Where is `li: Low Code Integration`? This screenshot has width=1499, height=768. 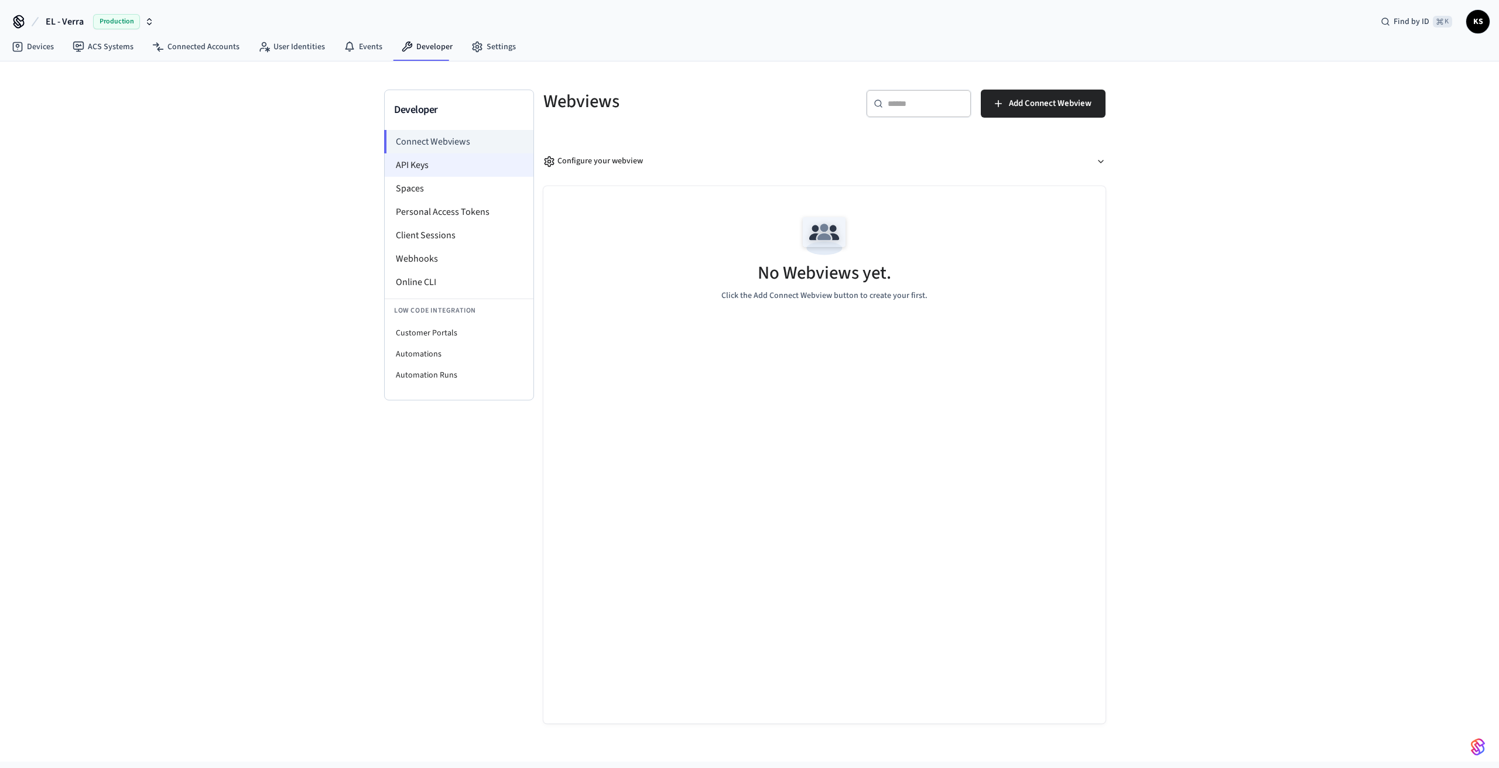 li: Low Code Integration is located at coordinates (459, 310).